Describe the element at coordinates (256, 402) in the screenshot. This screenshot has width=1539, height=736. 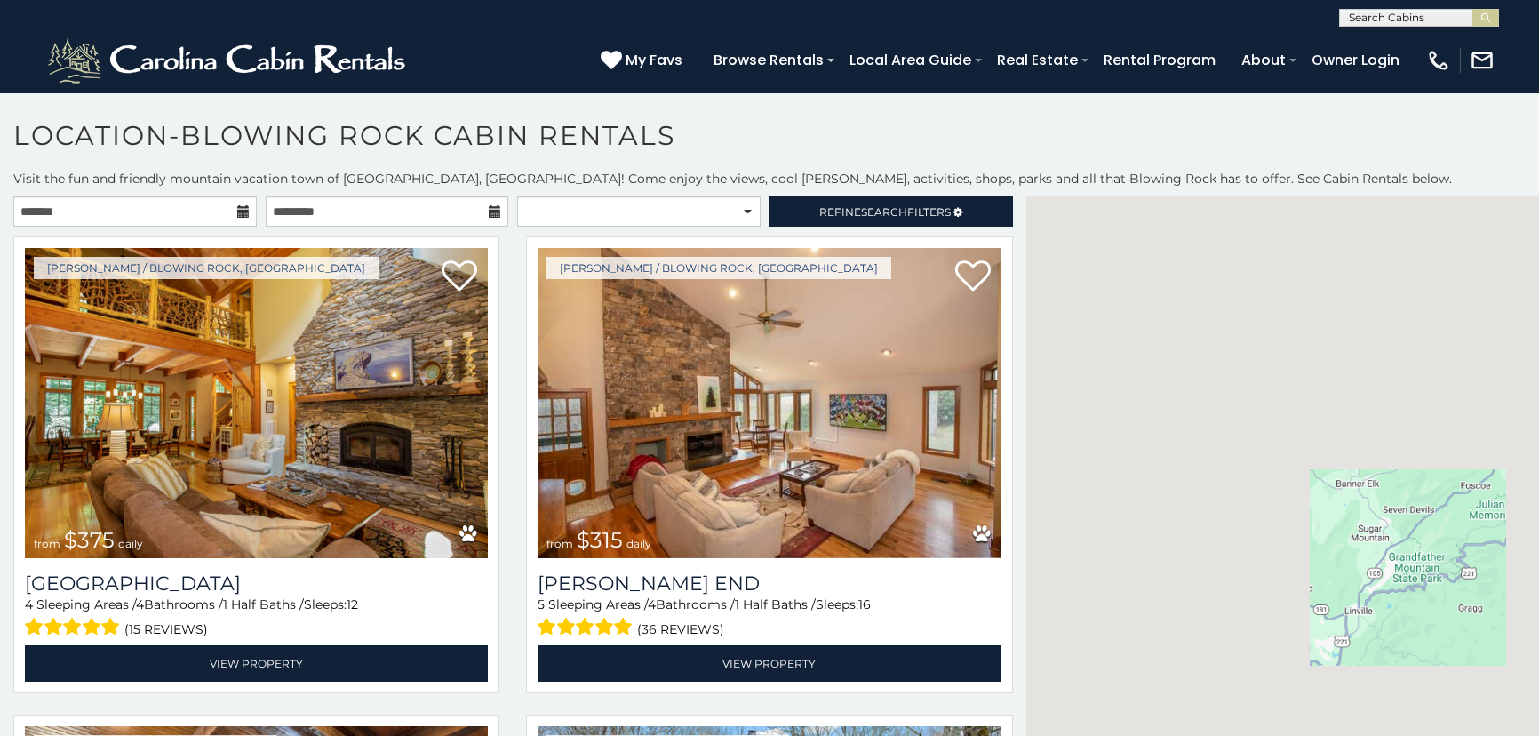
I see `img: 1714397922_thumbnail.jpeg` at that location.